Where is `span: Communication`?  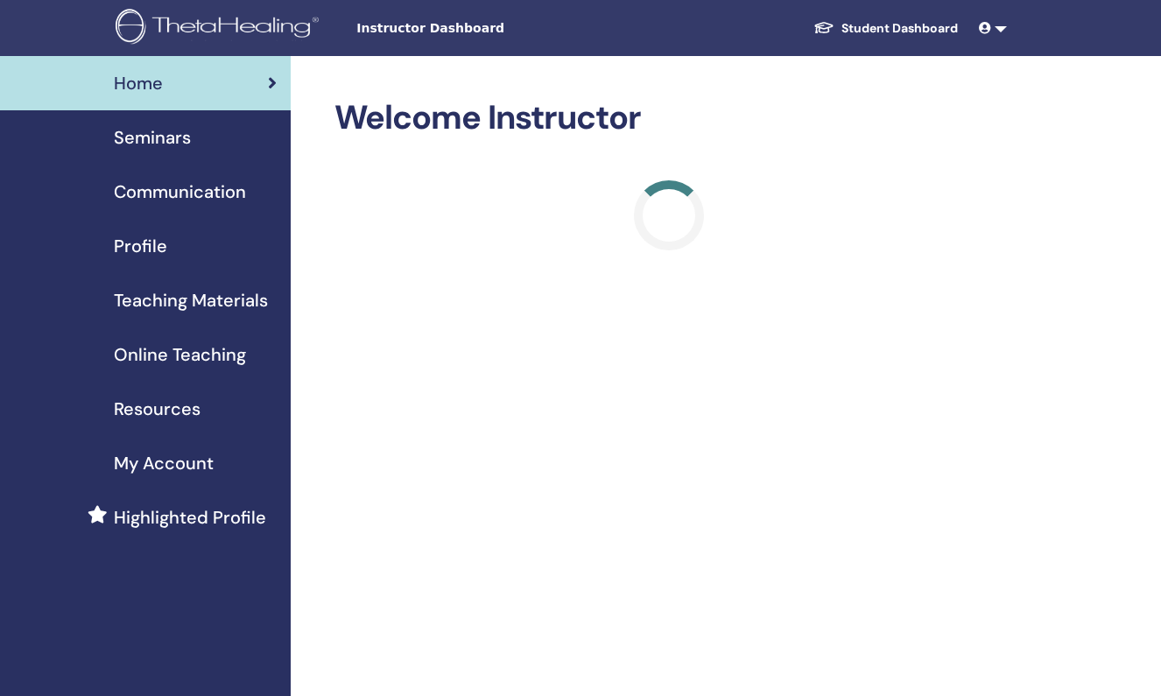 span: Communication is located at coordinates (179, 192).